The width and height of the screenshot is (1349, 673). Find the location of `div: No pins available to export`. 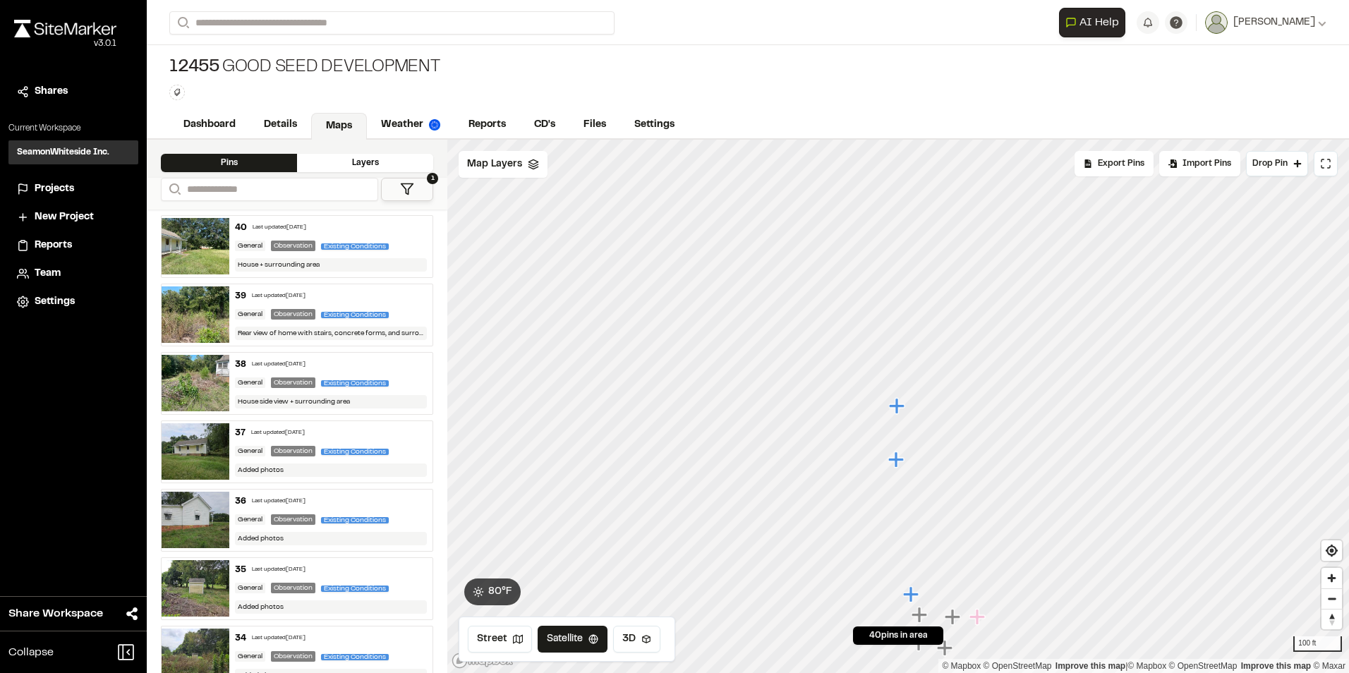

div: No pins available to export is located at coordinates (1114, 164).